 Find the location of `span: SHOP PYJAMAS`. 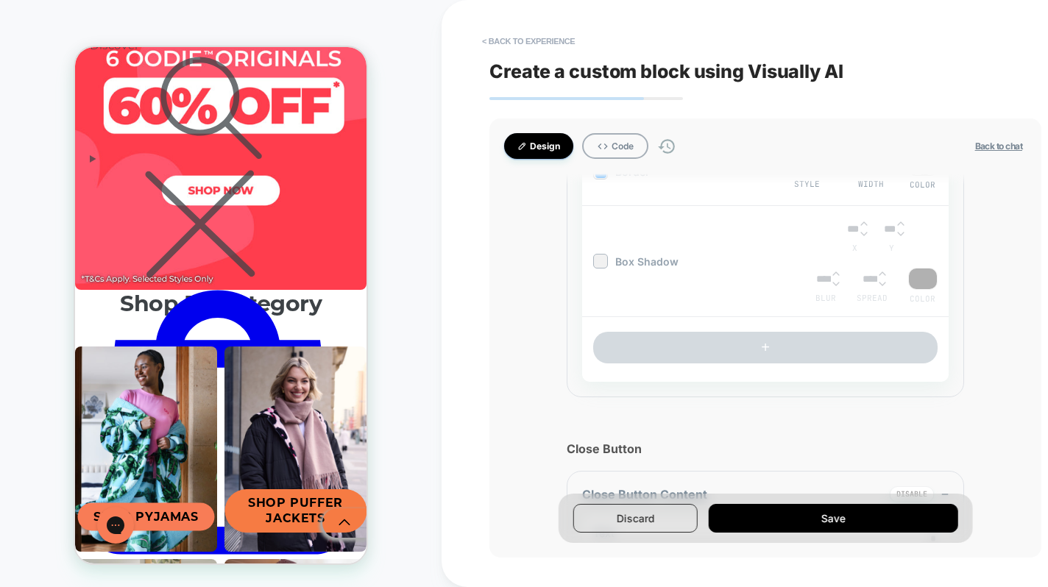

span: SHOP PYJAMAS is located at coordinates (71, 470).